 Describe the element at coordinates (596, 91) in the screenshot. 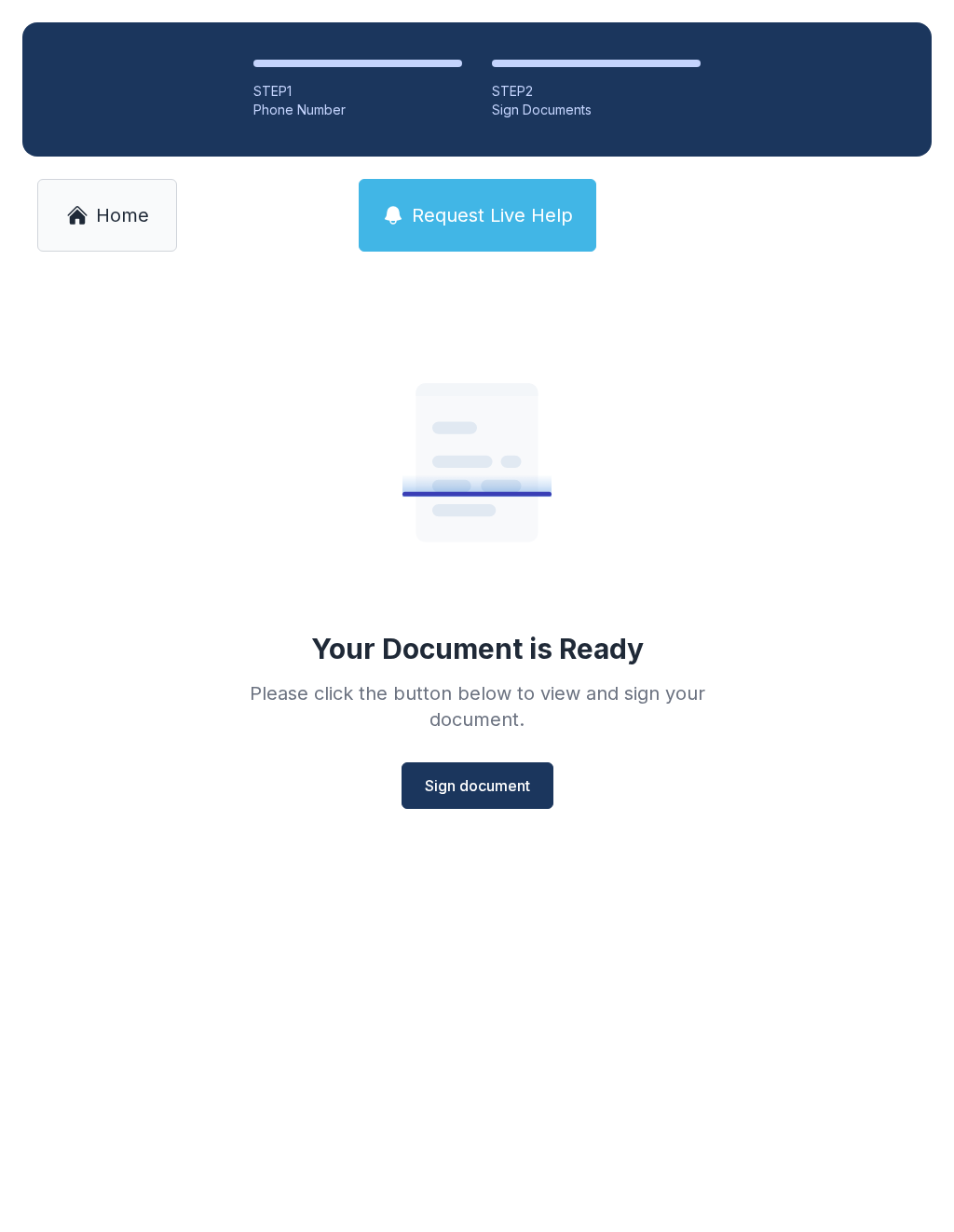

I see `div: STEP 2` at that location.